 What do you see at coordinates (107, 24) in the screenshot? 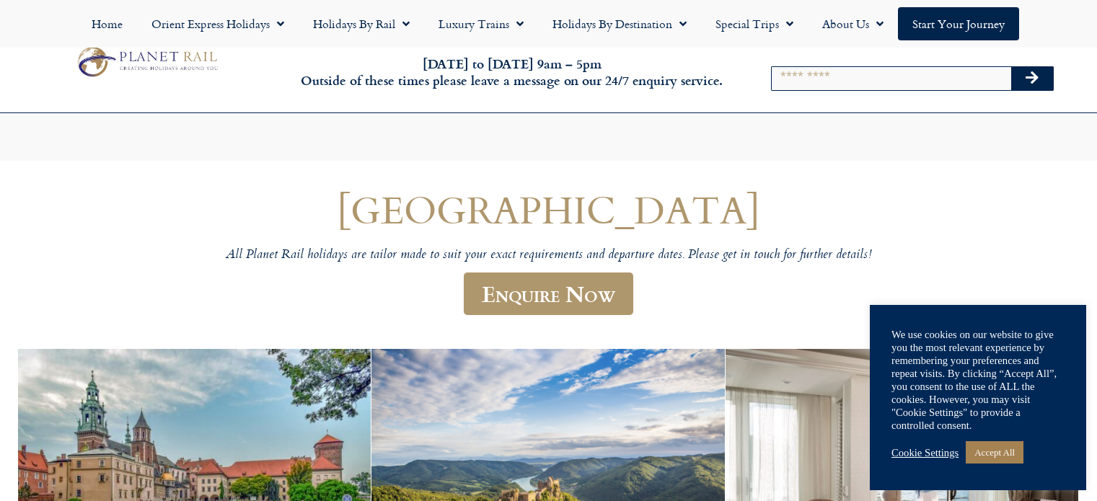
I see `a: Home` at bounding box center [107, 24].